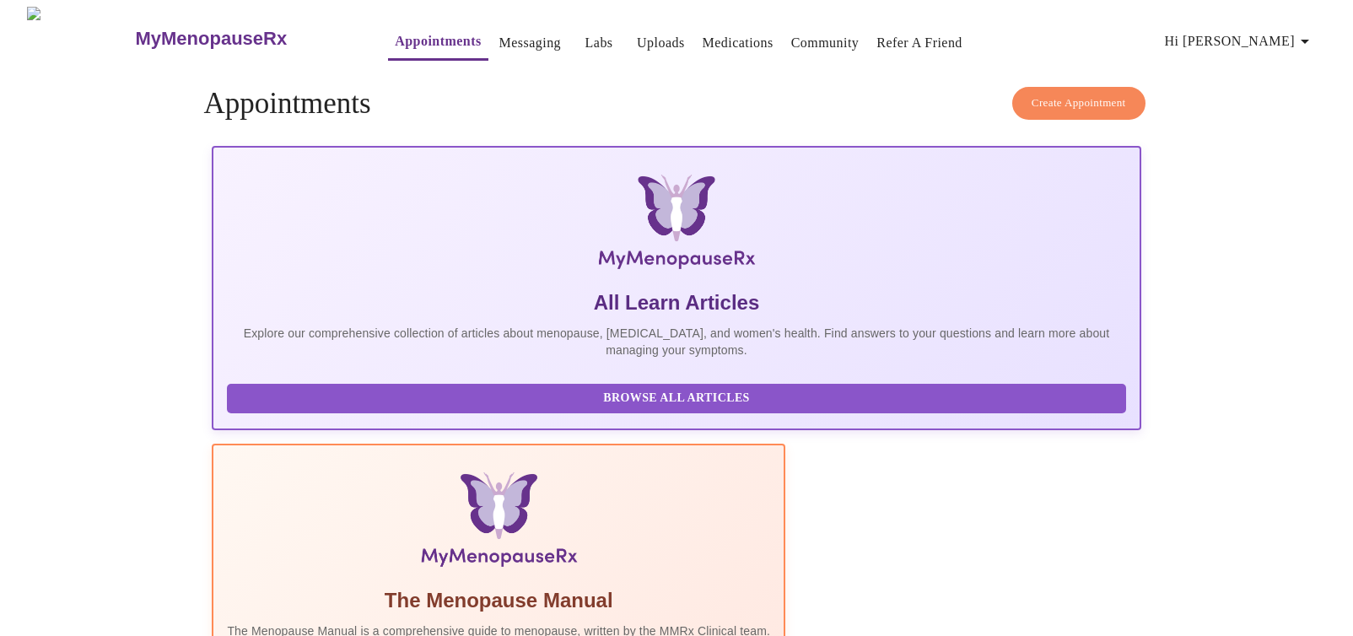  Describe the element at coordinates (738, 43) in the screenshot. I see `a: Medications` at that location.